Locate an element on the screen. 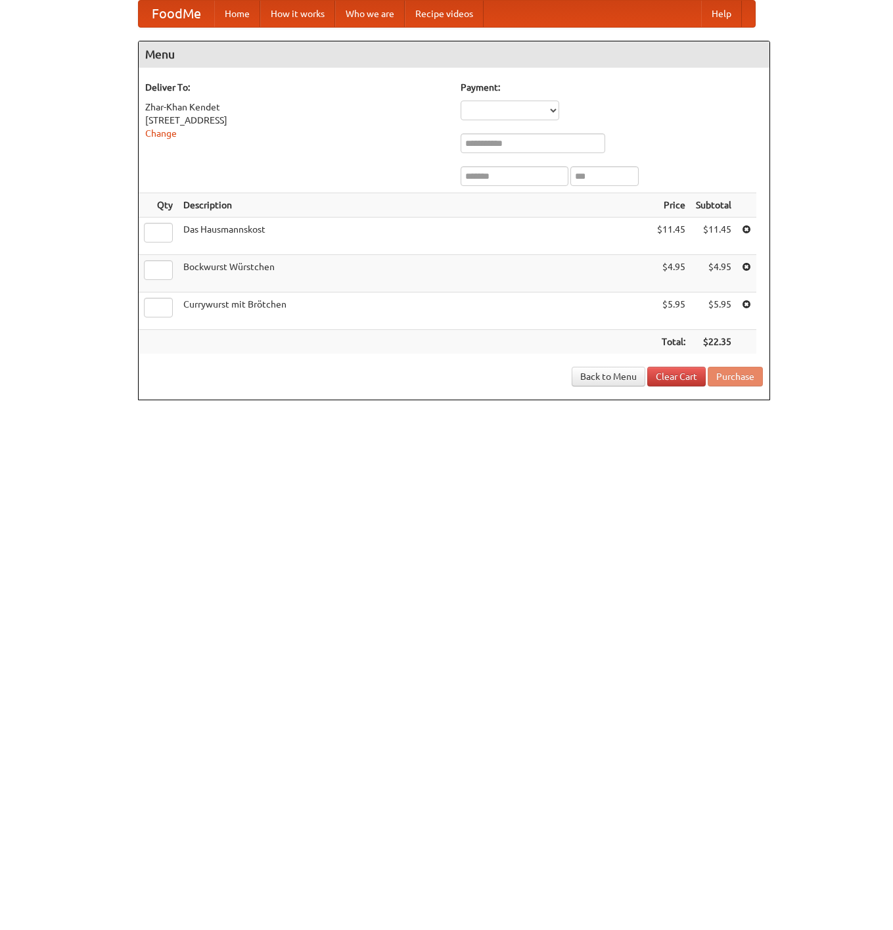 The width and height of the screenshot is (893, 930). button: Purchase is located at coordinates (736, 377).